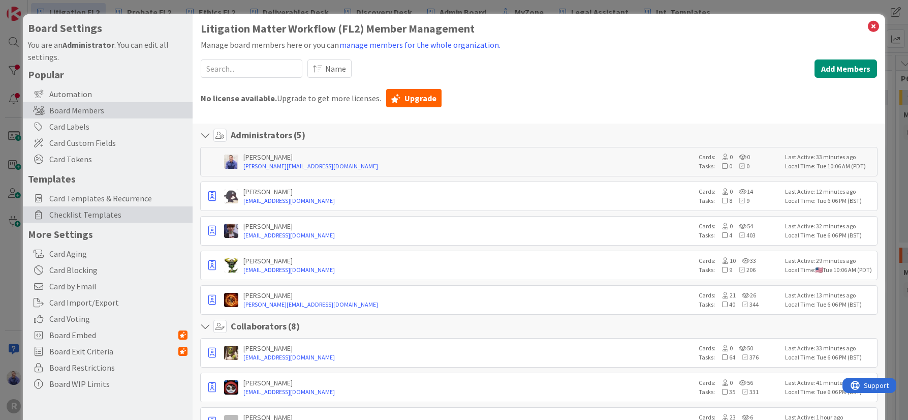 This screenshot has height=420, width=908. Describe the element at coordinates (539, 45) in the screenshot. I see `div: Manage board members here or you can` at that location.